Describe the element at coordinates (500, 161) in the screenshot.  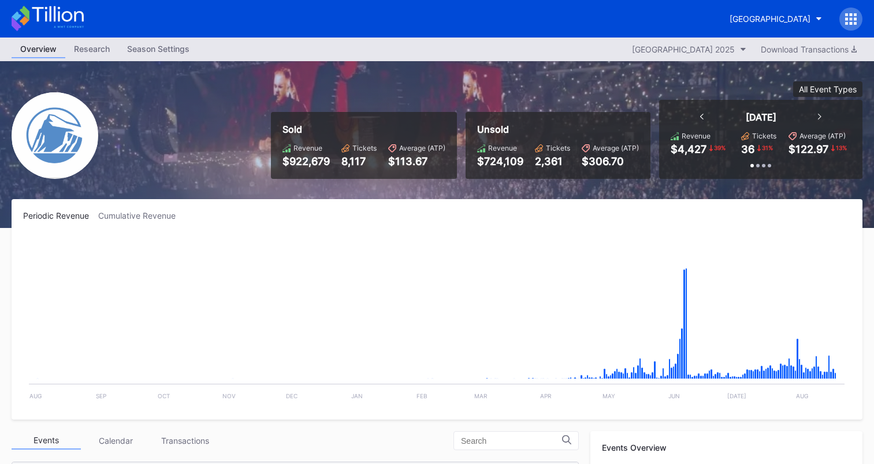
I see `div: $724,109` at that location.